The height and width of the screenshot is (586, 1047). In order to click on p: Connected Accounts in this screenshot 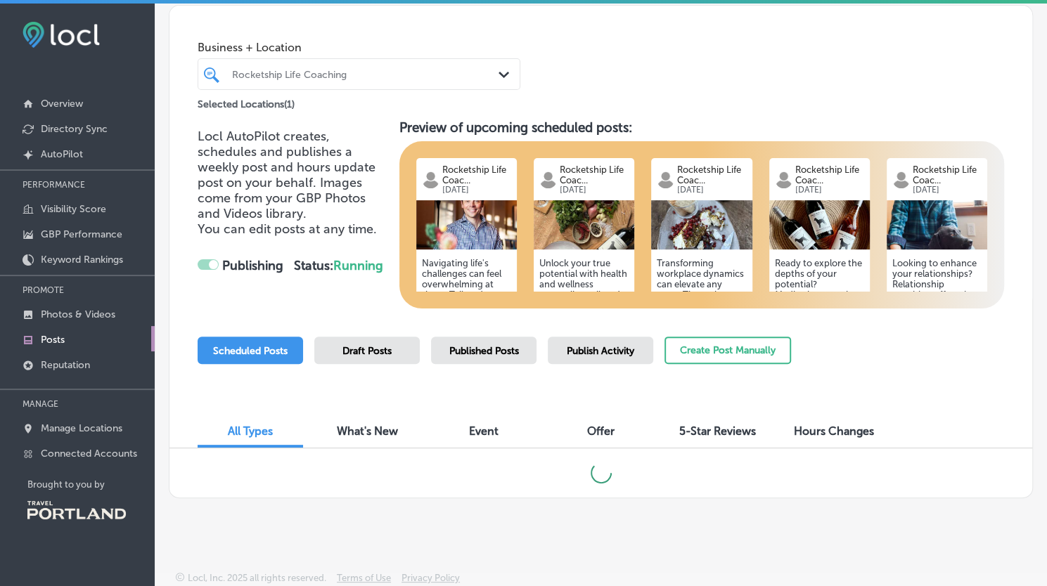, I will do `click(89, 453)`.